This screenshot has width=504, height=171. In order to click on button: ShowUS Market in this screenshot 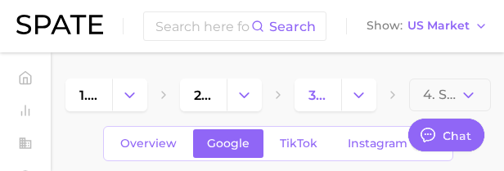, I will do `click(427, 26)`.